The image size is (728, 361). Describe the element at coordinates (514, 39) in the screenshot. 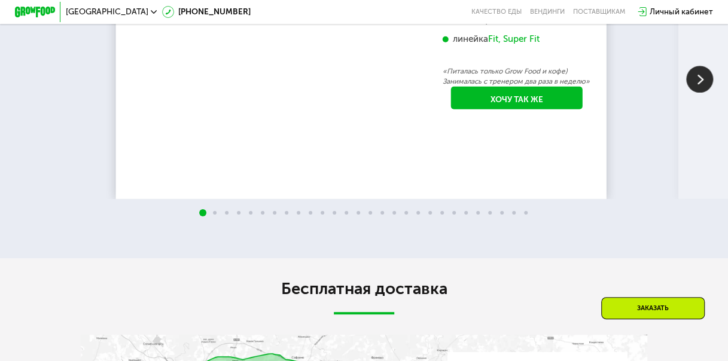

I see `div: Fit, Super Fit` at that location.